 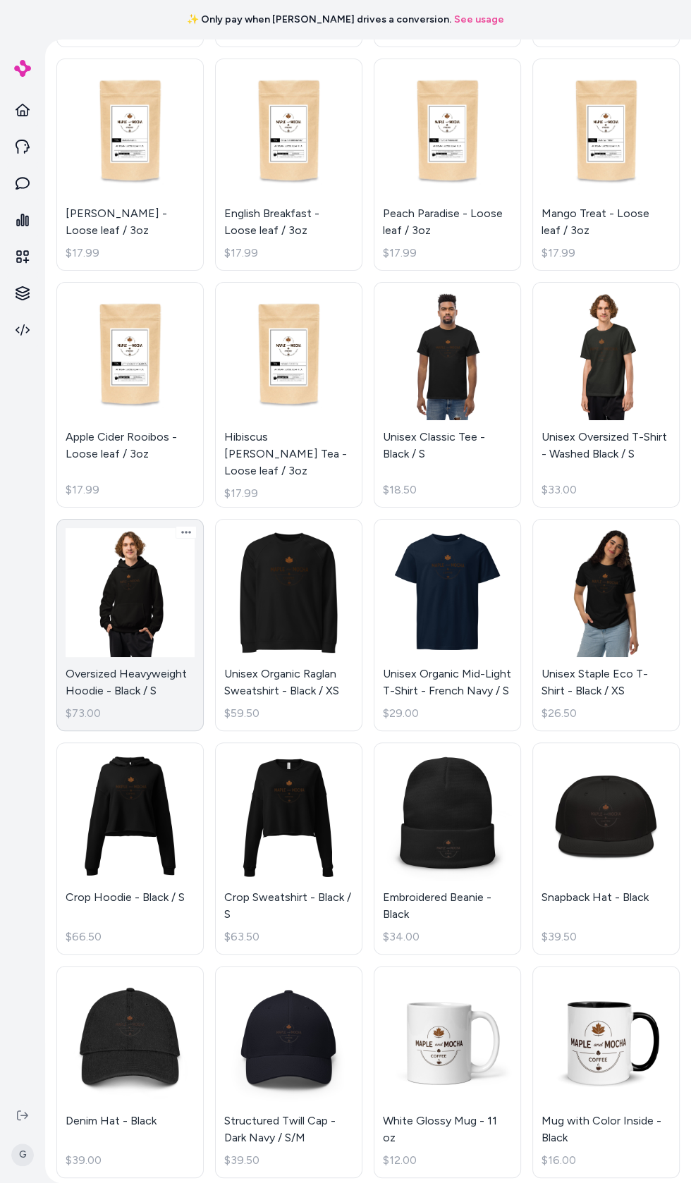 I want to click on a: Crop Sweatshirt - Black / SCrop Sweatshirt - Black / S$63.50, so click(x=288, y=848).